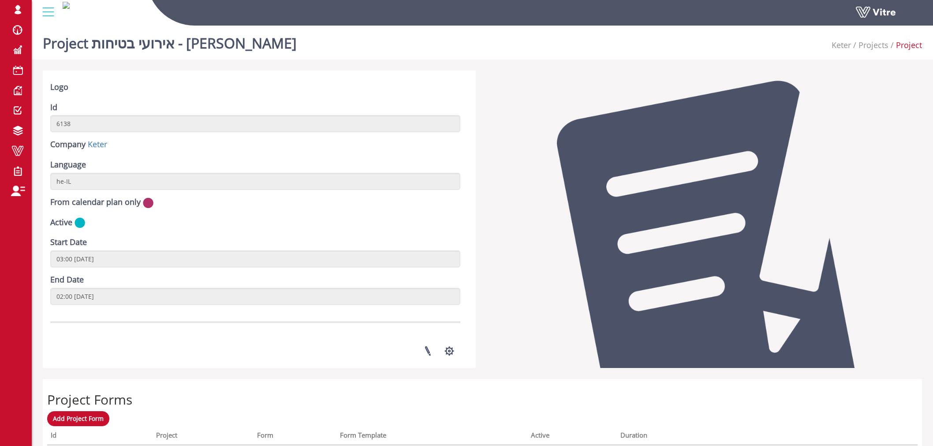  Describe the element at coordinates (874, 45) in the screenshot. I see `a: Projects` at that location.